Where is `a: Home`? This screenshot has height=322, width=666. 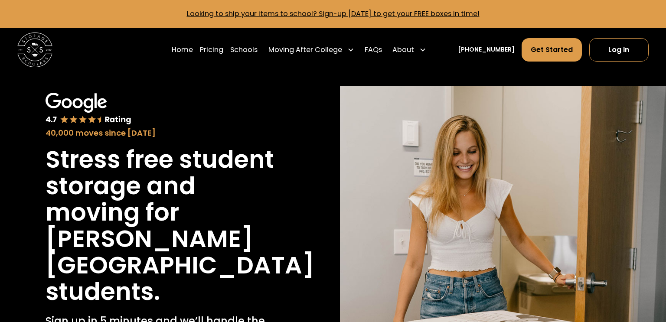
a: Home is located at coordinates (182, 50).